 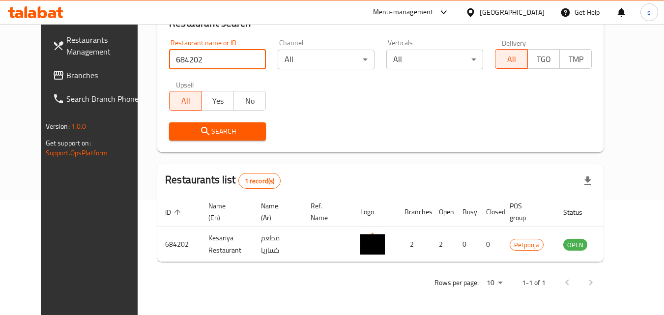 What do you see at coordinates (259, 181) in the screenshot?
I see `div: Total records count` at bounding box center [259, 181].